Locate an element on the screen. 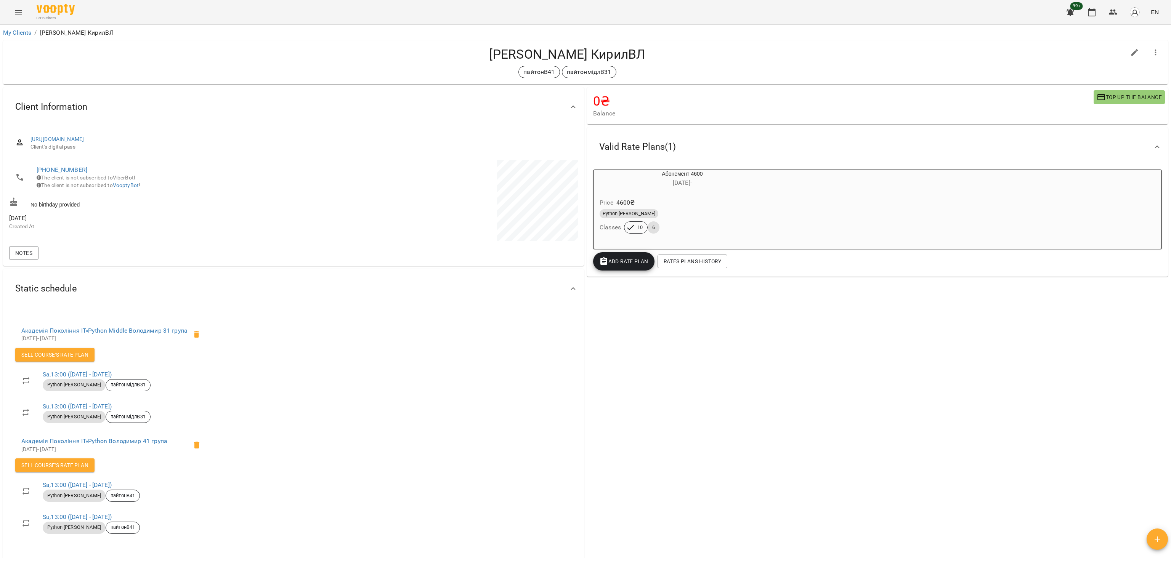 The width and height of the screenshot is (1171, 562). span: Rates Plans History is located at coordinates (692, 261).